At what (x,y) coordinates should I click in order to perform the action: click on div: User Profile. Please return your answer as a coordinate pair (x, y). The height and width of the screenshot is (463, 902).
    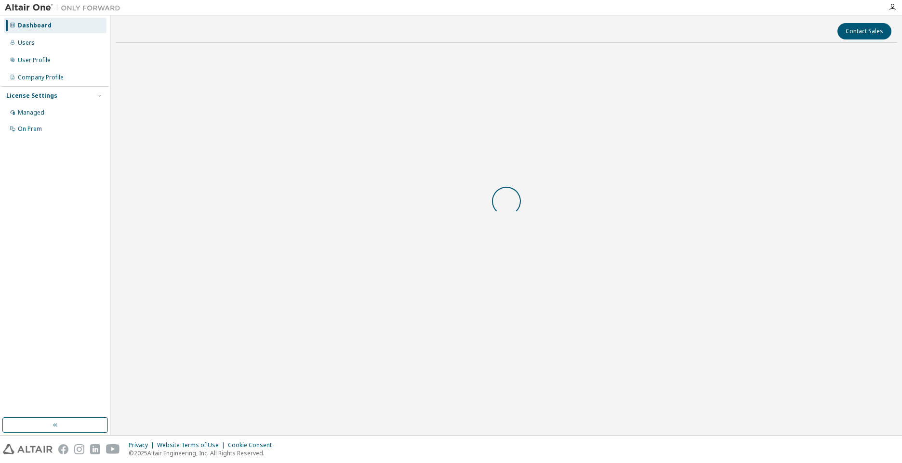
    Looking at the image, I should click on (34, 60).